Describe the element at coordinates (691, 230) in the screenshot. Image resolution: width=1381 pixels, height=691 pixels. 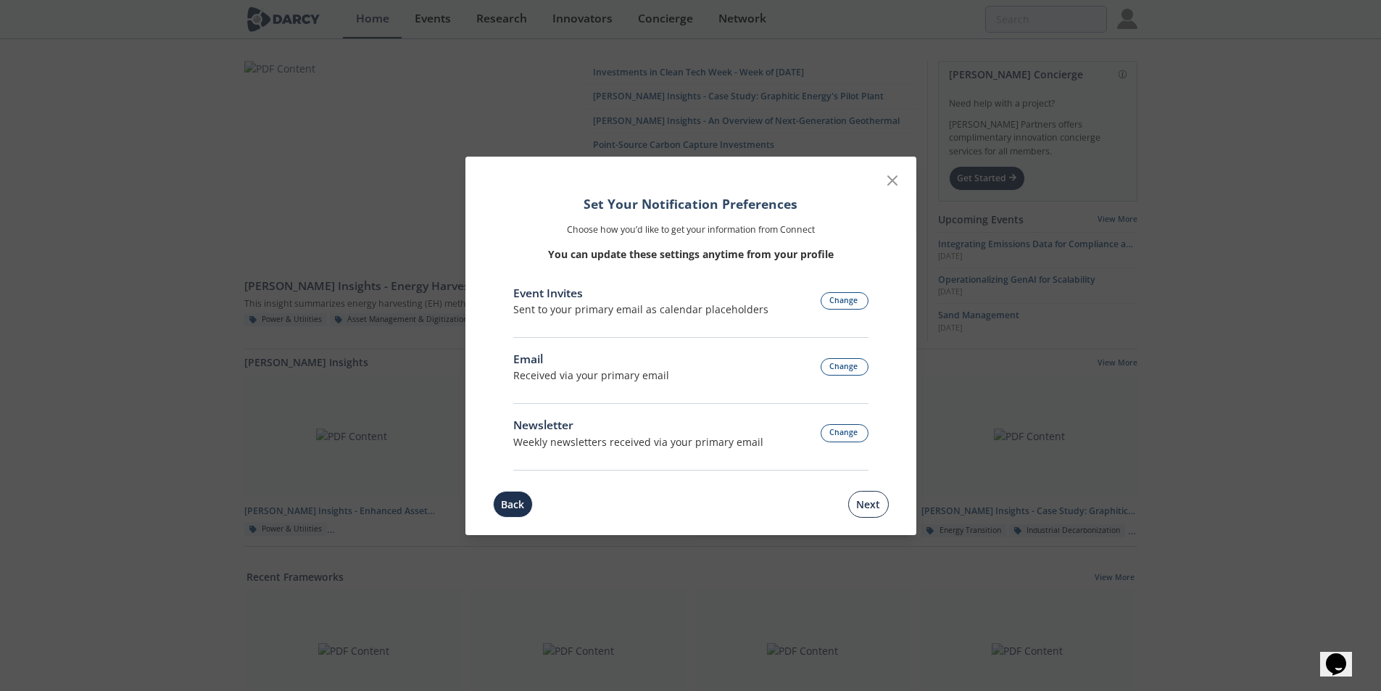
I see `p: Choose how you’d like to get your information from Connect` at that location.